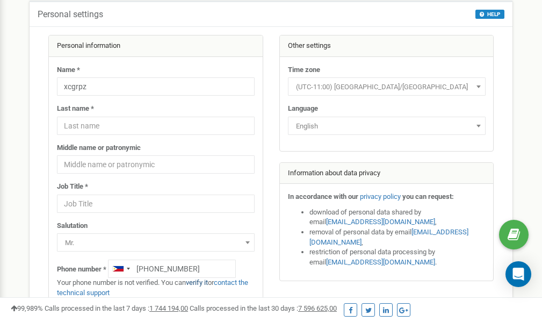 Image resolution: width=542 pixels, height=322 pixels. What do you see at coordinates (156, 46) in the screenshot?
I see `div: Personal information` at bounding box center [156, 46].